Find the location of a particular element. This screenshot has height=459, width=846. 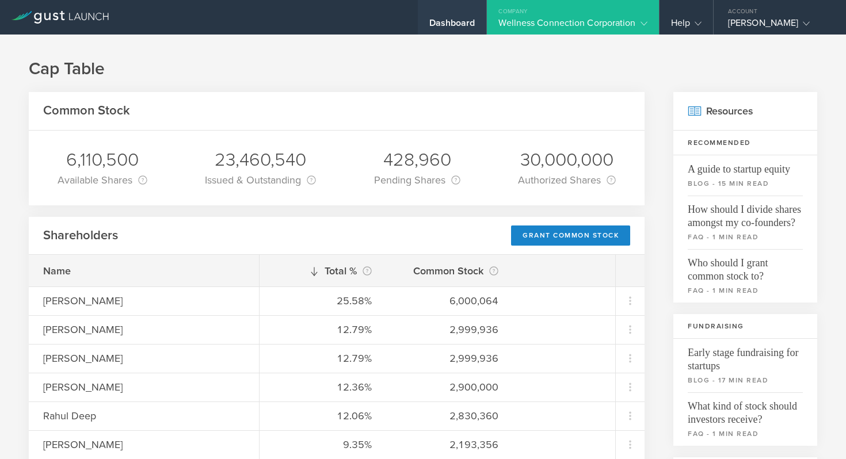

span: A guide to startup equity is located at coordinates (745, 166).